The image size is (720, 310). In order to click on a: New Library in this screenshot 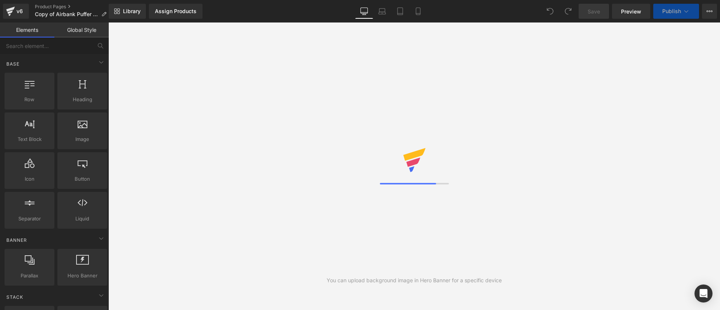, I will do `click(127, 11)`.